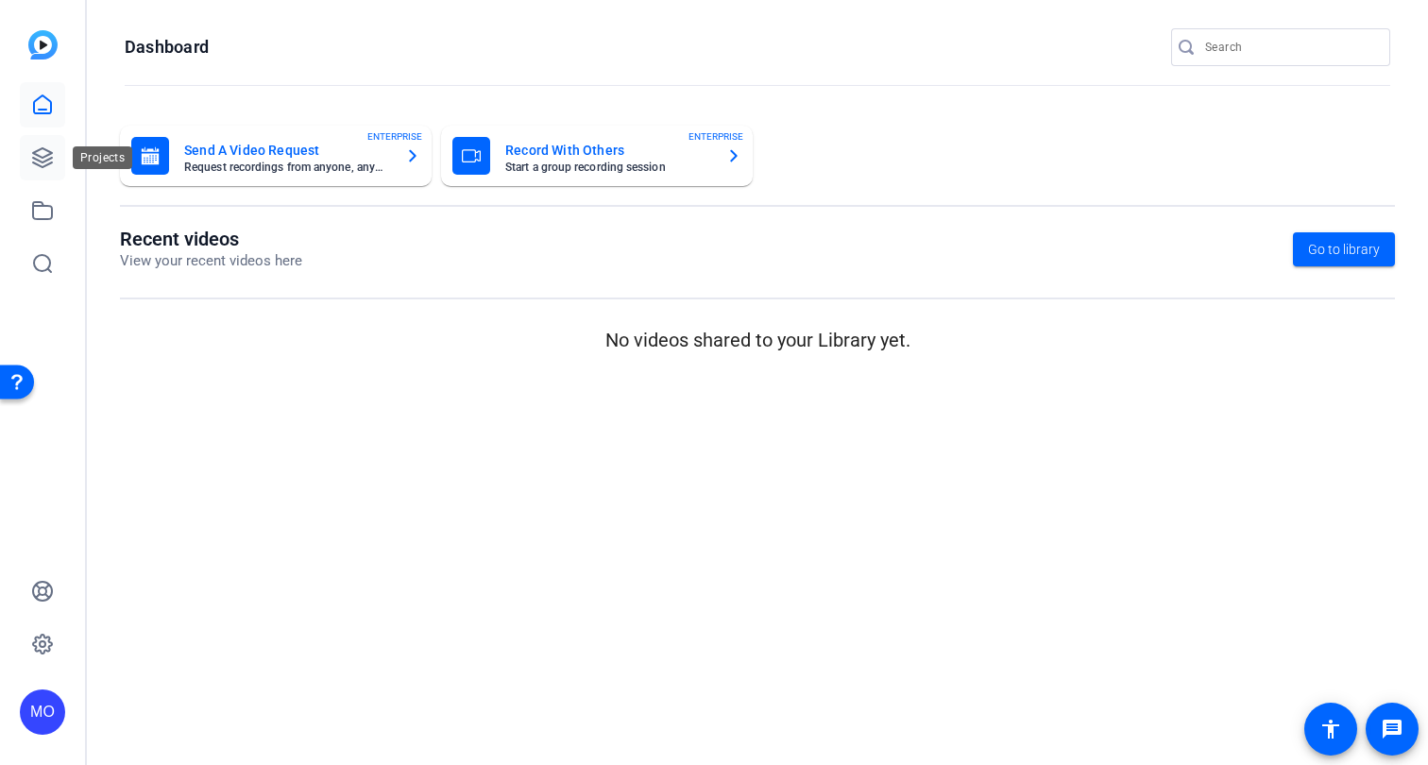  Describe the element at coordinates (102, 158) in the screenshot. I see `div: Projects` at that location.